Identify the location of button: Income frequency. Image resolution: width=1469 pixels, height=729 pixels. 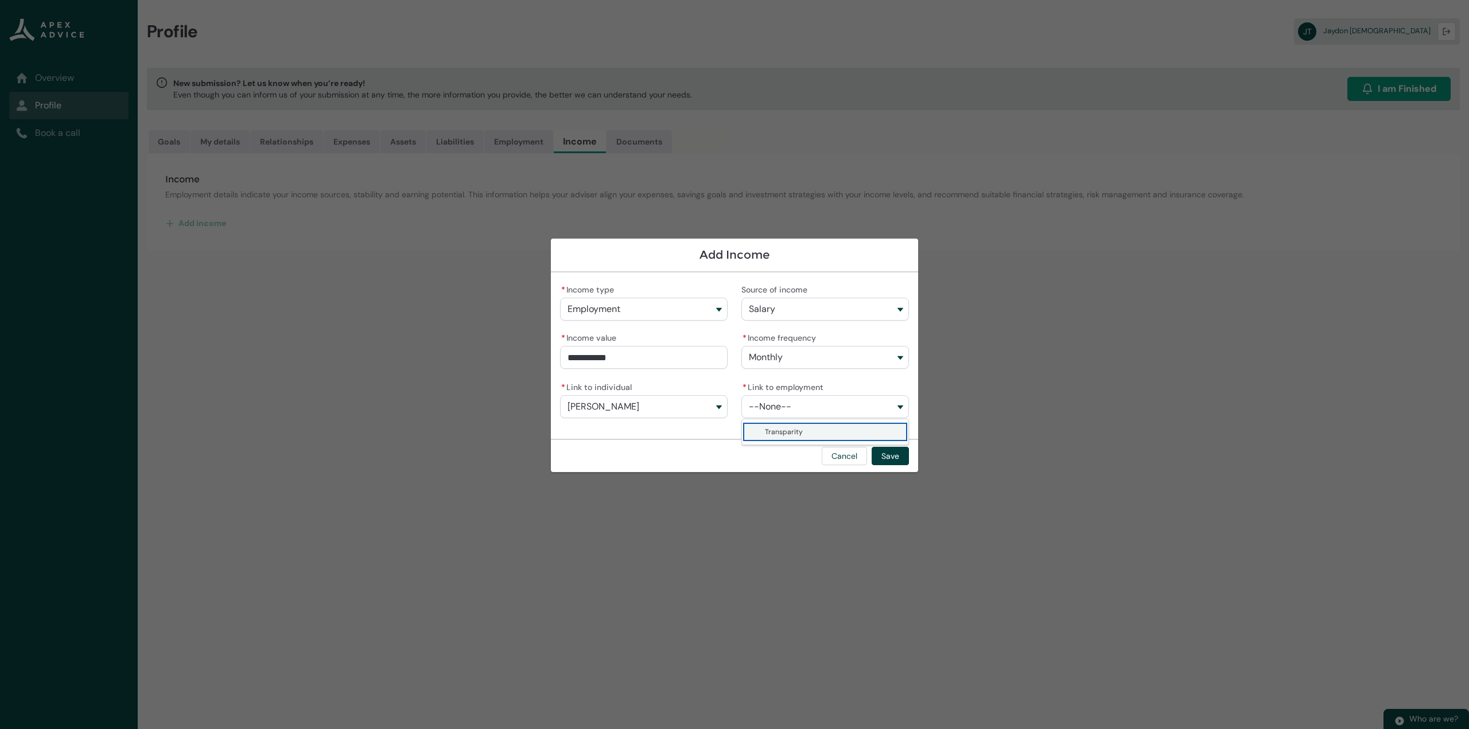
(825, 357).